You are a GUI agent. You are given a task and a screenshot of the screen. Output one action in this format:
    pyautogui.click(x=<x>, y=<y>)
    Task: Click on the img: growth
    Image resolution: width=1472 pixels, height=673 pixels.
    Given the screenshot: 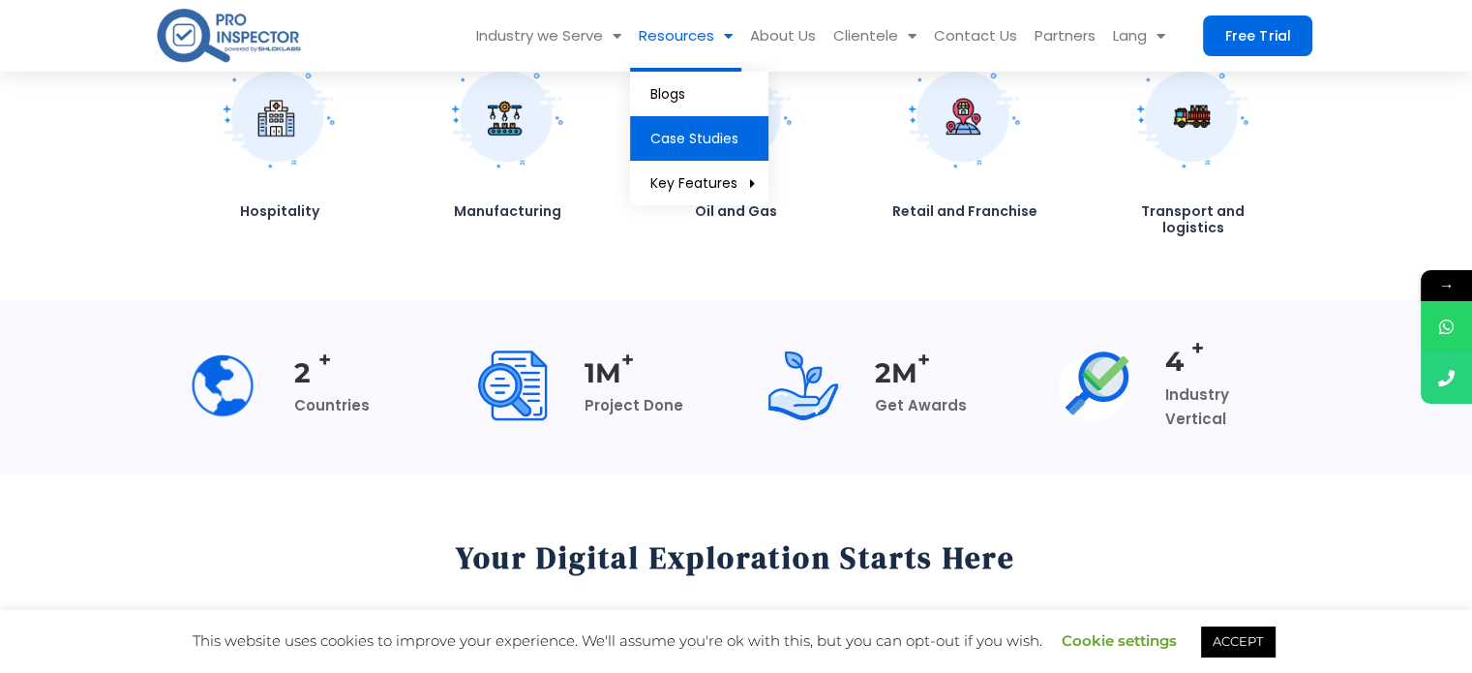 What is the action you would take?
    pyautogui.click(x=803, y=385)
    